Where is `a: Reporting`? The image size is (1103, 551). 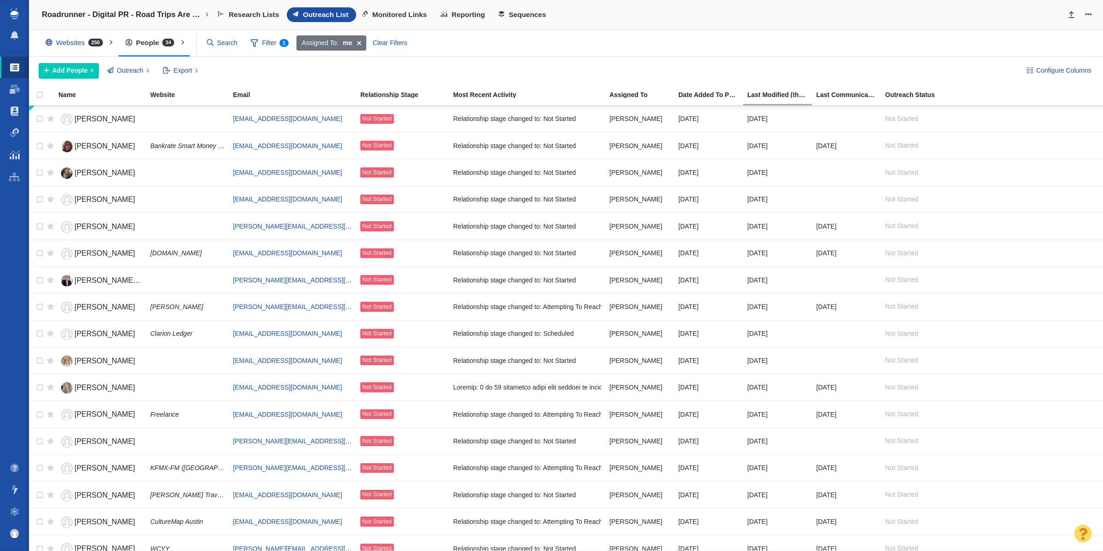 a: Reporting is located at coordinates (464, 15).